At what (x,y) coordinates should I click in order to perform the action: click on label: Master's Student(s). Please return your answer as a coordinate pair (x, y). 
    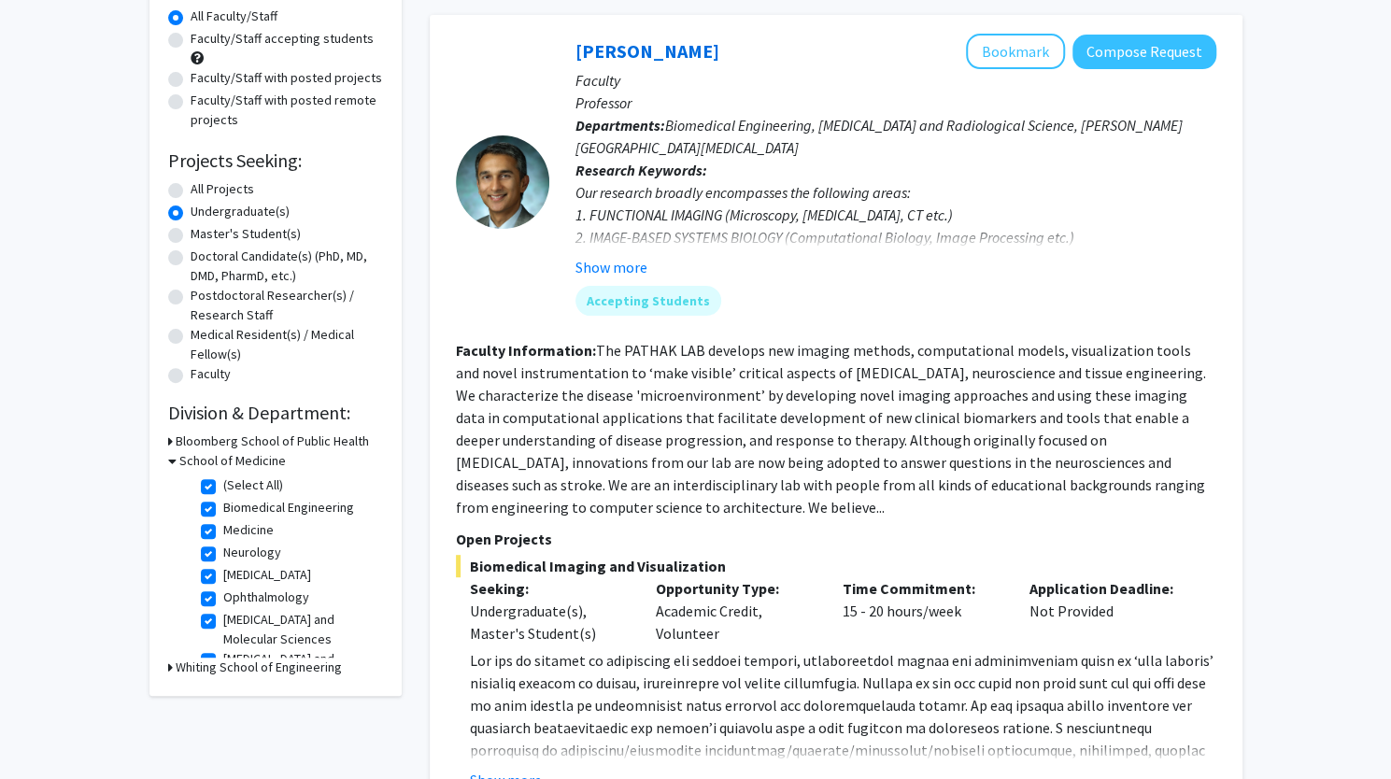
    Looking at the image, I should click on (246, 234).